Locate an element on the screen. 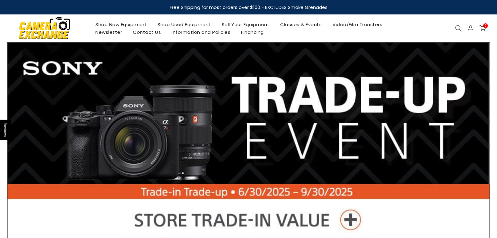 This screenshot has height=238, width=497. a: Classes & Events is located at coordinates (301, 24).